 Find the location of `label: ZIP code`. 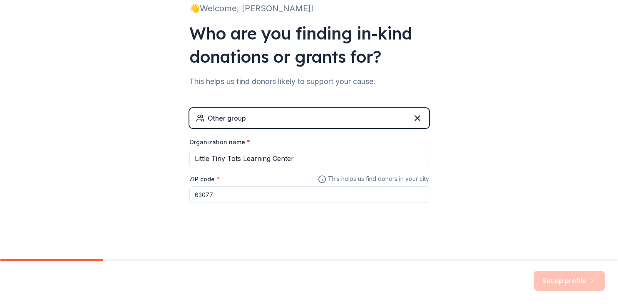

label: ZIP code is located at coordinates (204, 179).